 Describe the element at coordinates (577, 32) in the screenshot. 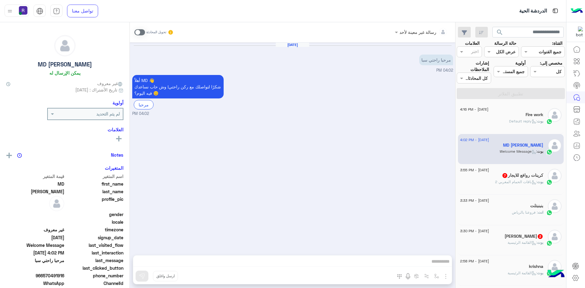

I see `img: 322853014244696` at that location.